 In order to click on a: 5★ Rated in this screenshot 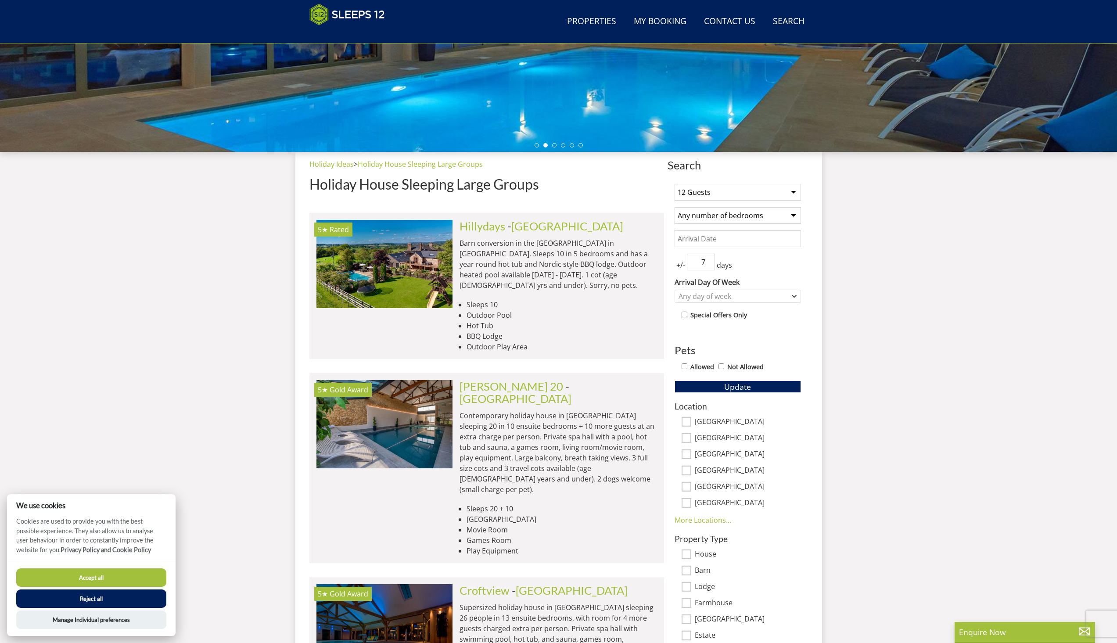, I will do `click(384, 264)`.